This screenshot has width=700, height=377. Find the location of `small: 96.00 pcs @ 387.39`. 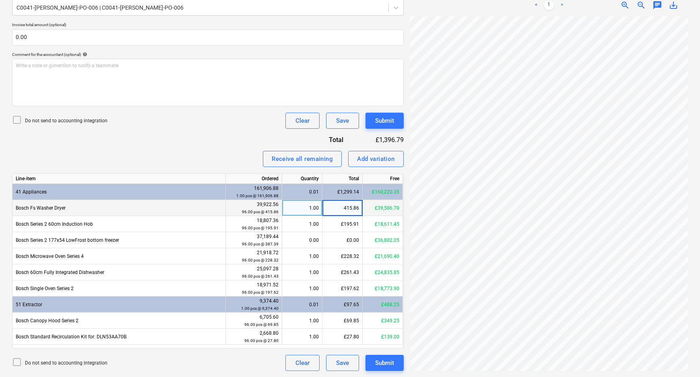

small: 96.00 pcs @ 387.39 is located at coordinates (260, 244).